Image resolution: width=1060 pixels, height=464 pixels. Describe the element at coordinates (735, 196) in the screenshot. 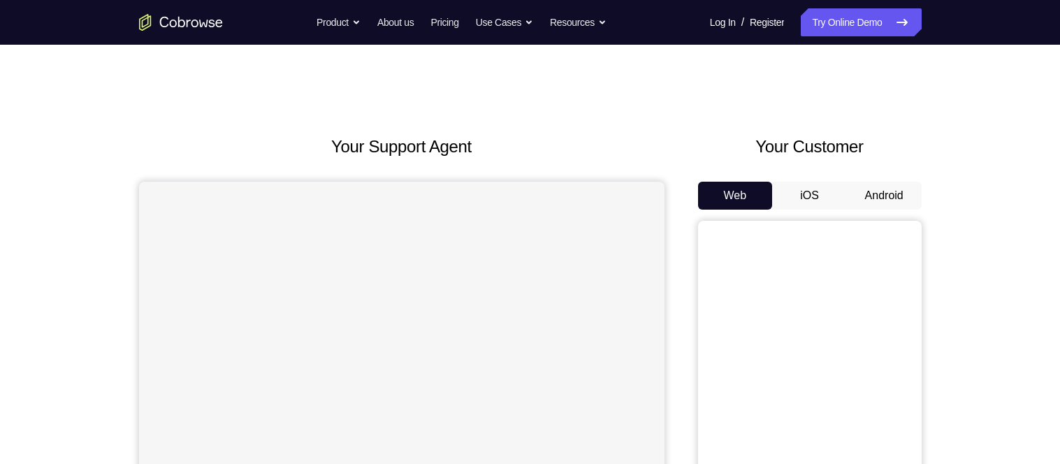

I see `button: Web` at that location.